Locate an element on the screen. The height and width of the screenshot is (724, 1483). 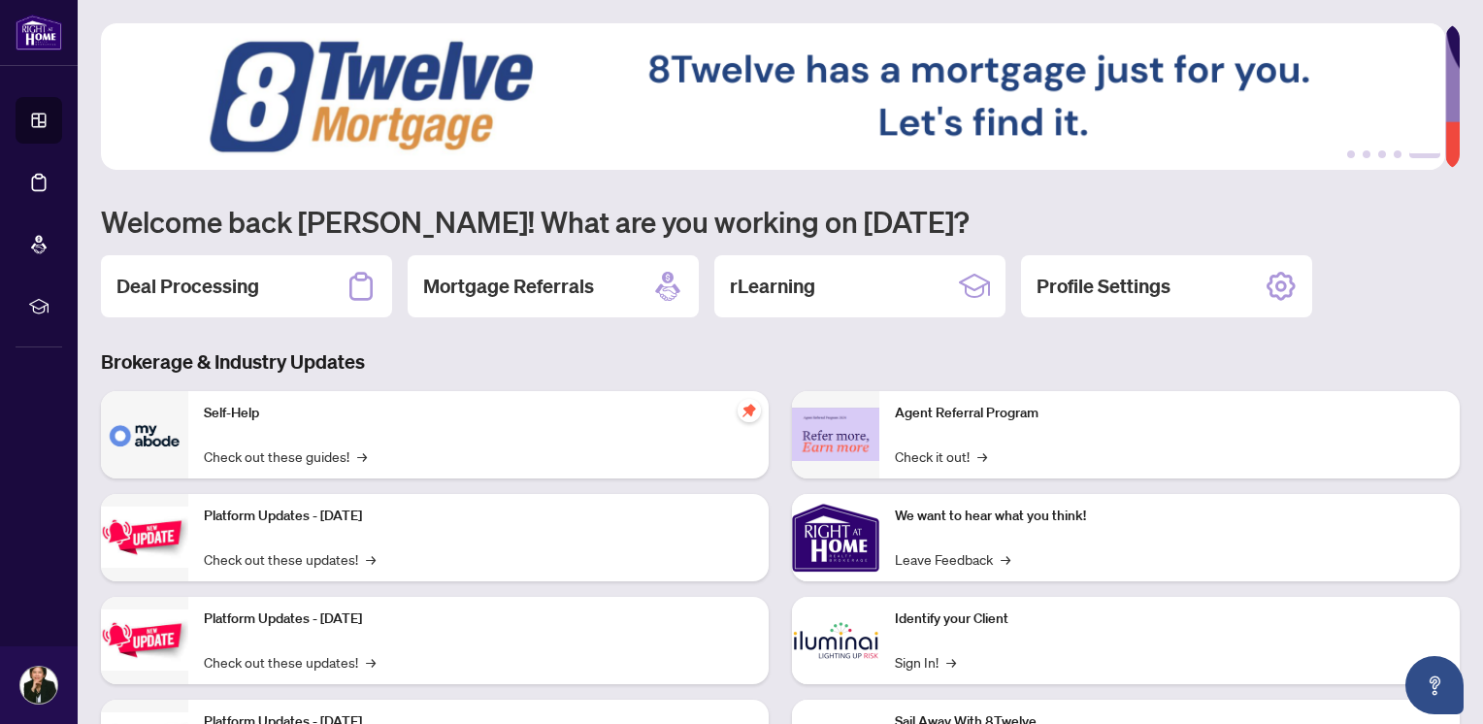
img: Agent Referral Program is located at coordinates (836, 434).